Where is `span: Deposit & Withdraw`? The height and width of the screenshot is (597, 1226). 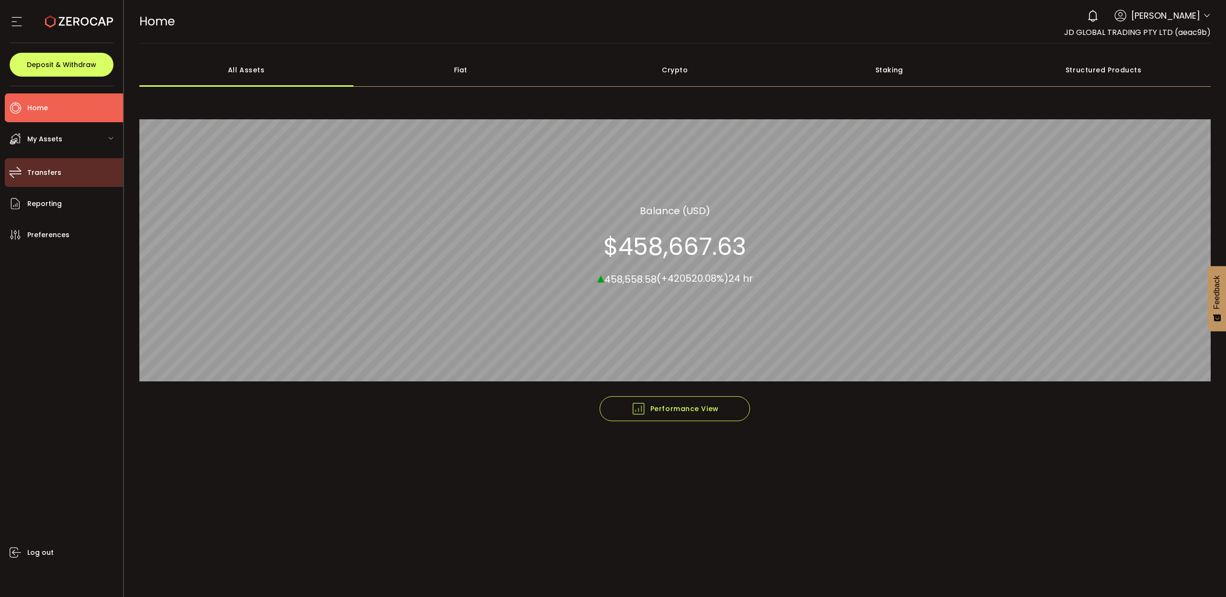 span: Deposit & Withdraw is located at coordinates (61, 65).